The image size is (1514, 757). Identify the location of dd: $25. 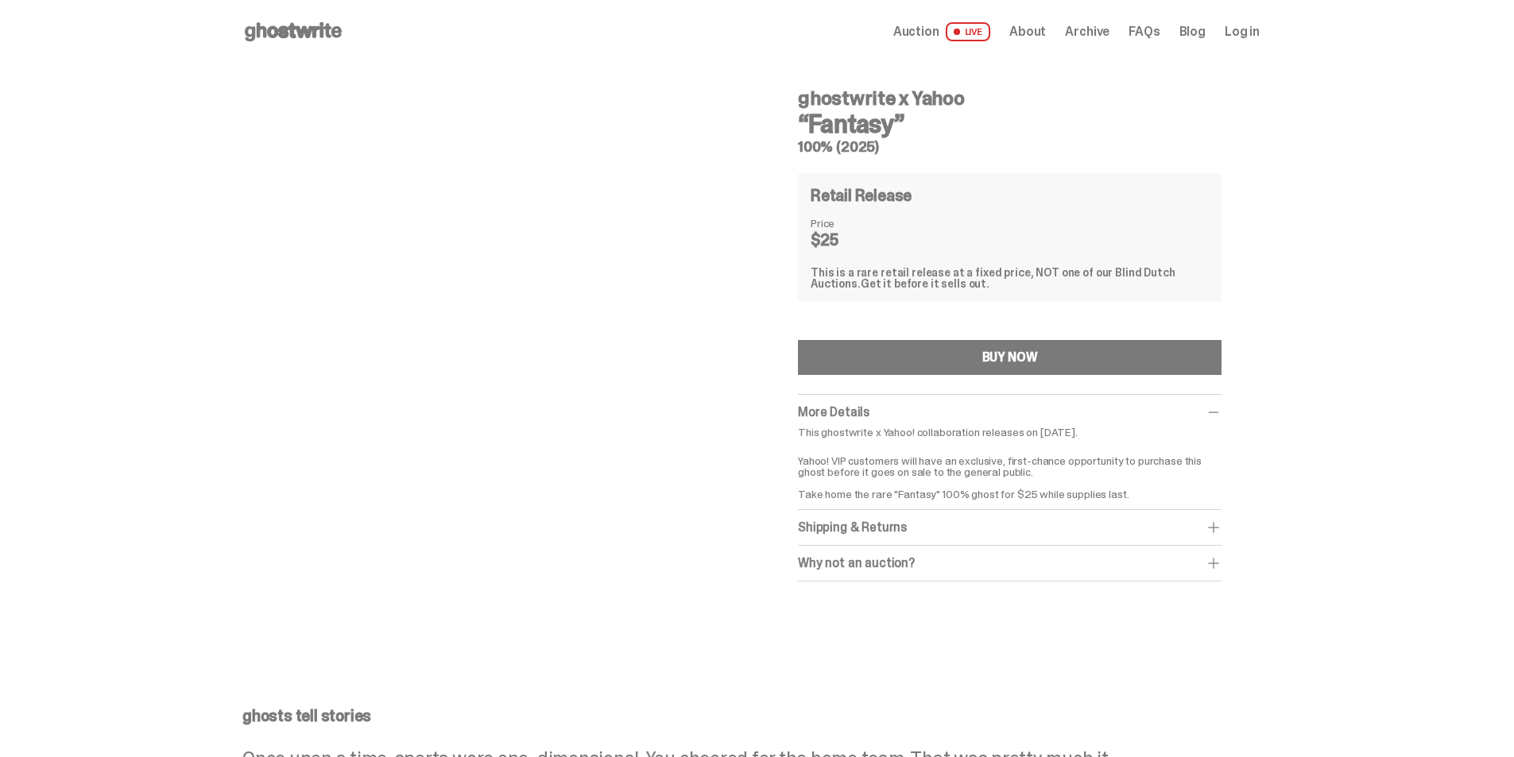
(850, 240).